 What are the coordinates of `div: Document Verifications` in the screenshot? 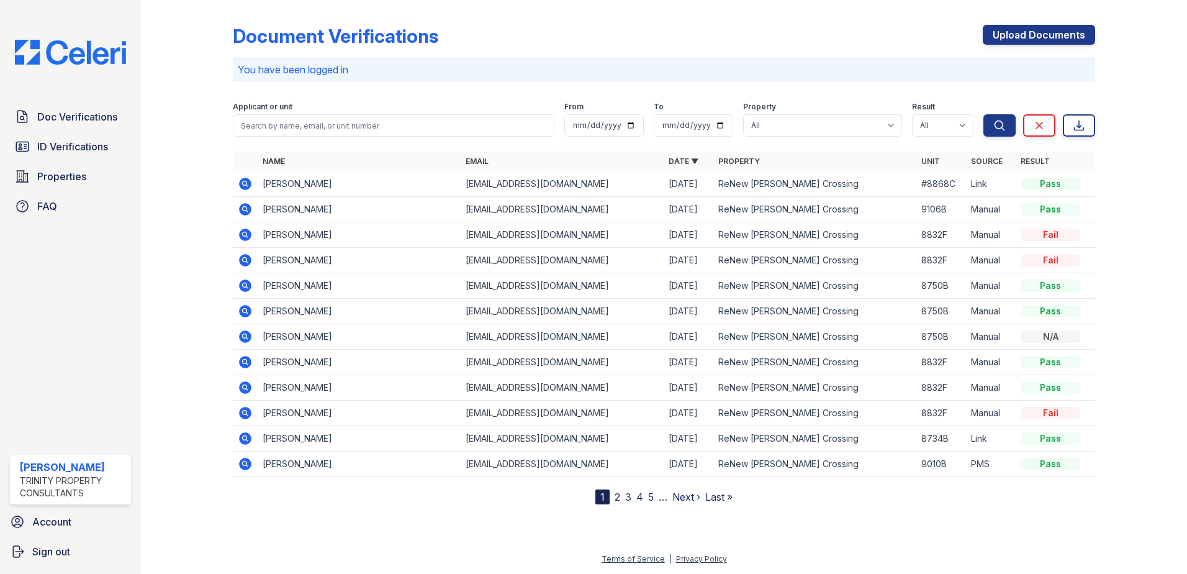 It's located at (335, 36).